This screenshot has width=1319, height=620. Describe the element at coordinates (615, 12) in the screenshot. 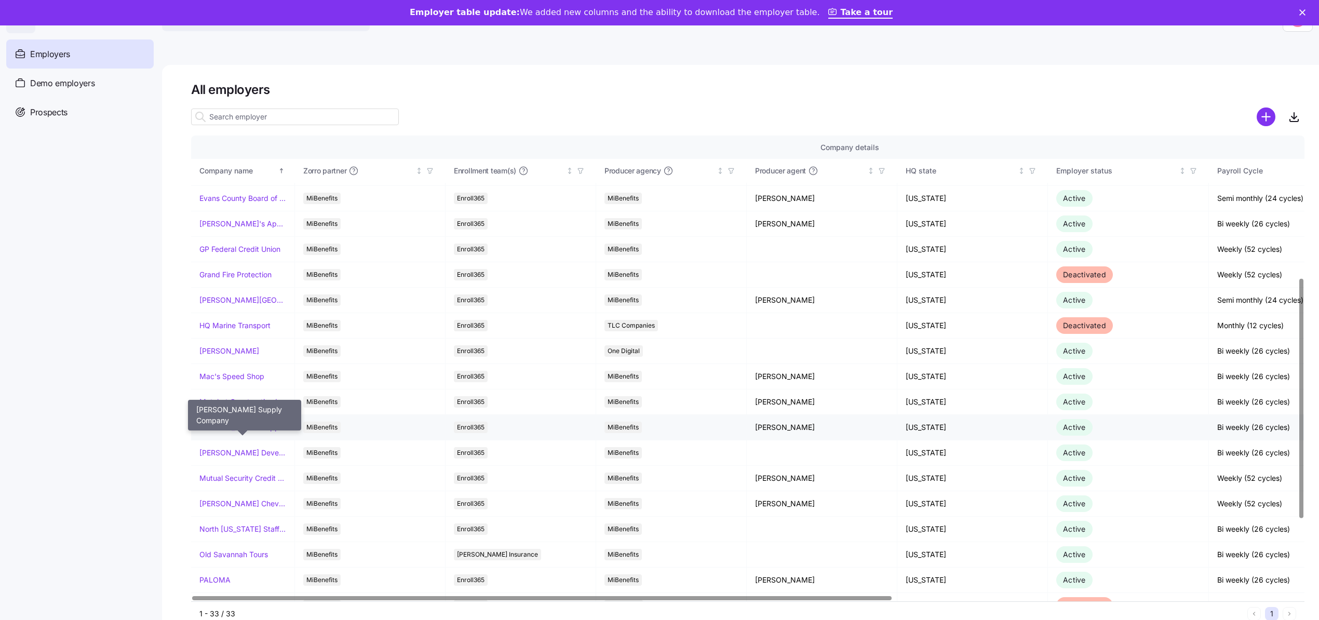

I see `div: We added new columns and the ability to download the employer table.` at that location.